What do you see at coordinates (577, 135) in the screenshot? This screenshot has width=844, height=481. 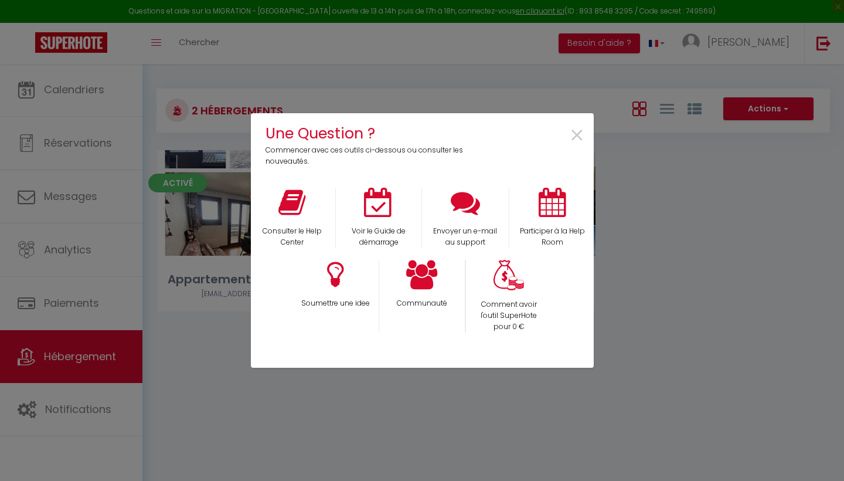 I see `button: Close` at bounding box center [577, 135].